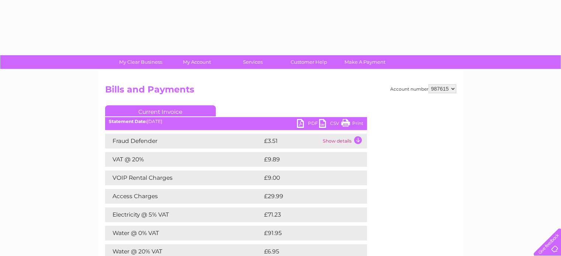 This screenshot has width=561, height=256. What do you see at coordinates (280, 91) in the screenshot?
I see `h2: Bills and Payments` at bounding box center [280, 91].